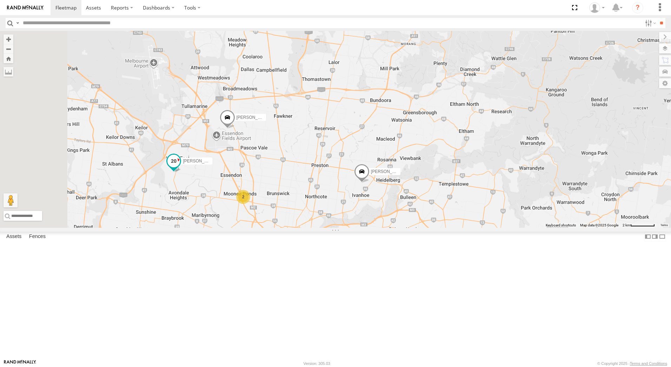 This screenshot has height=367, width=671. I want to click on label: Fences, so click(37, 236).